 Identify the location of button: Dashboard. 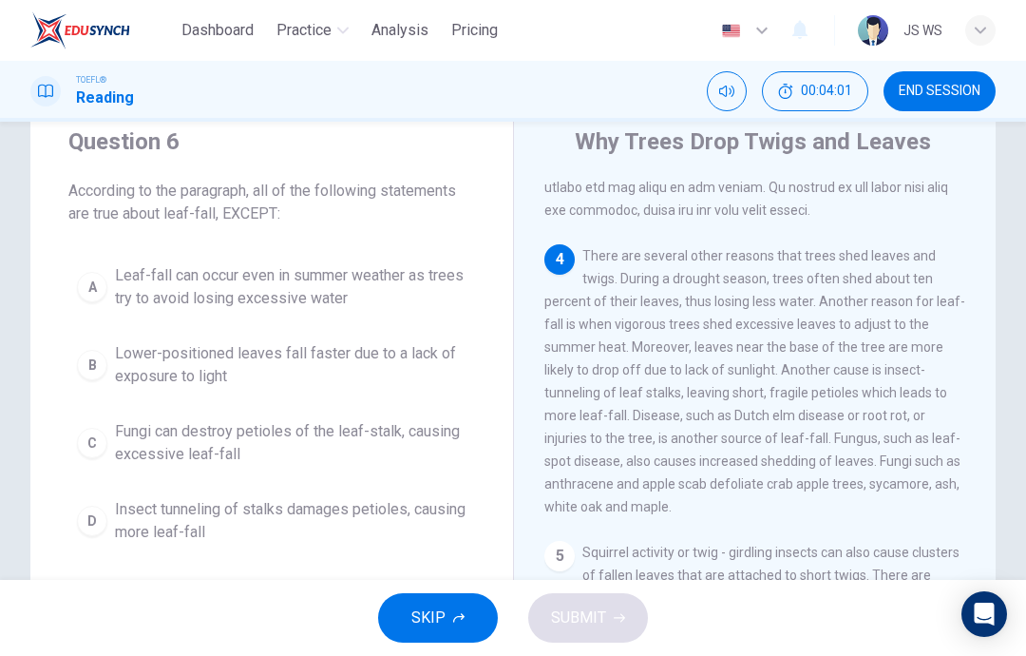
(218, 30).